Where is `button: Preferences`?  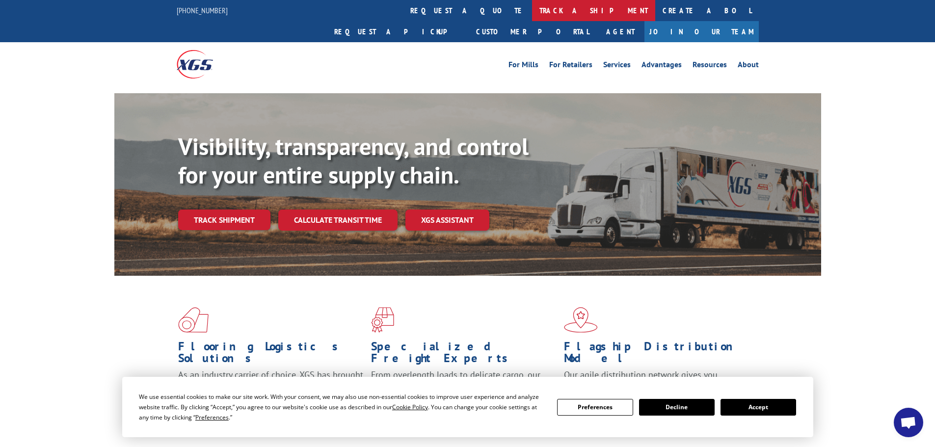 button: Preferences is located at coordinates (595, 407).